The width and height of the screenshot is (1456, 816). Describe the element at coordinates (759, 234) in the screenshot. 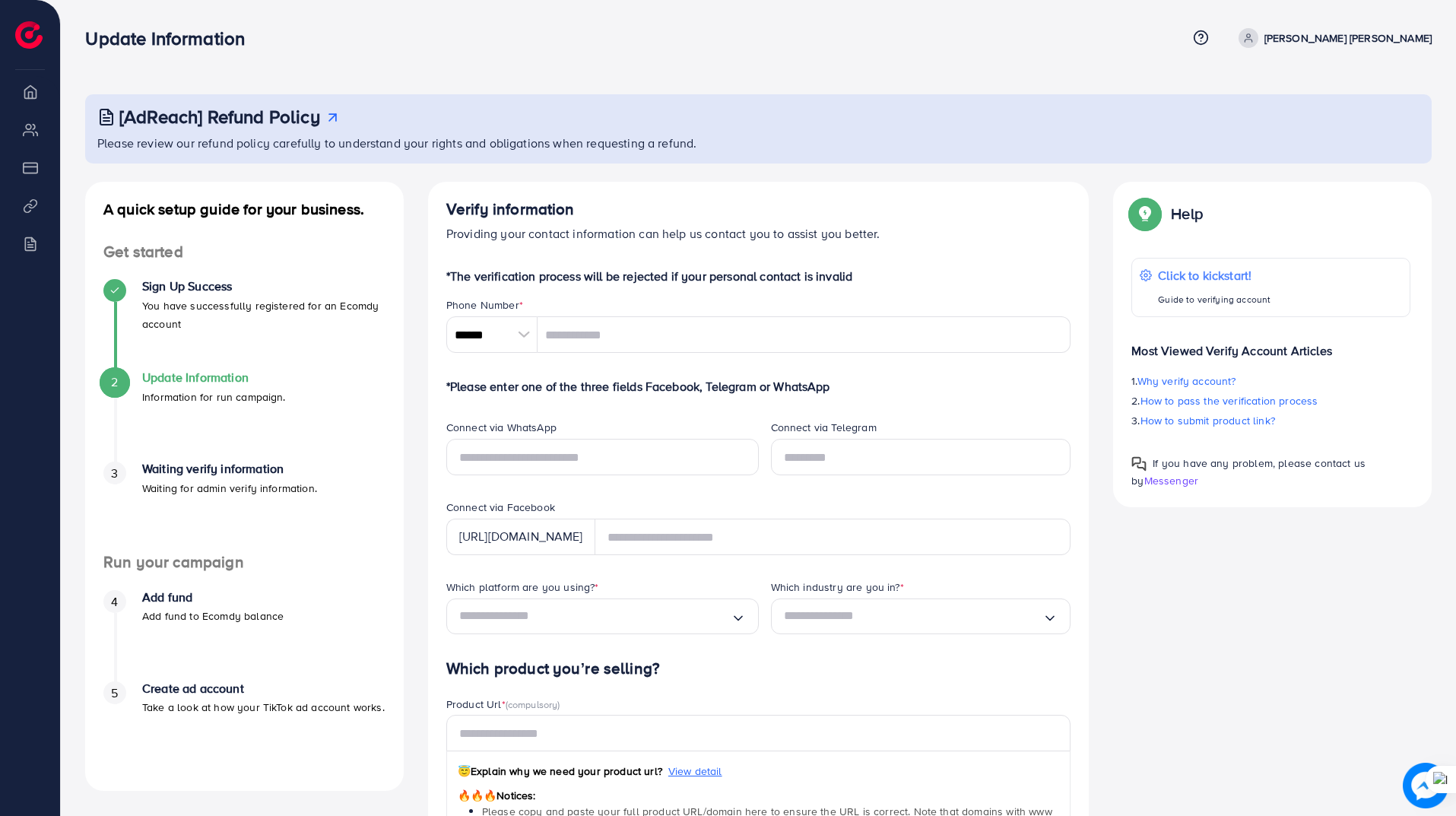

I see `p: Providing your contact information can help us contact you to assist you better.` at that location.